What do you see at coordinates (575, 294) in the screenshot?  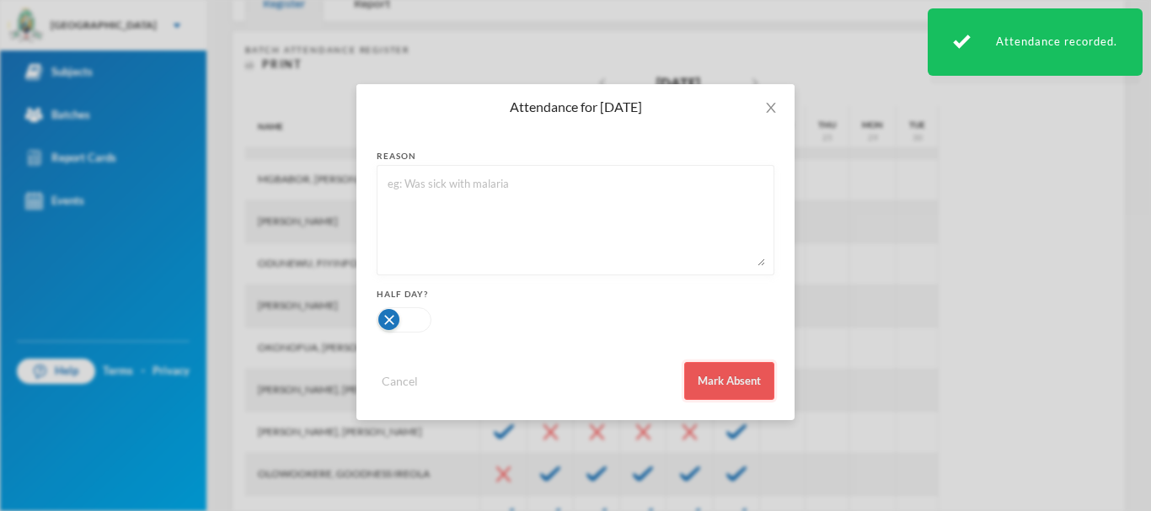 I see `div: Half Day?` at bounding box center [575, 294].